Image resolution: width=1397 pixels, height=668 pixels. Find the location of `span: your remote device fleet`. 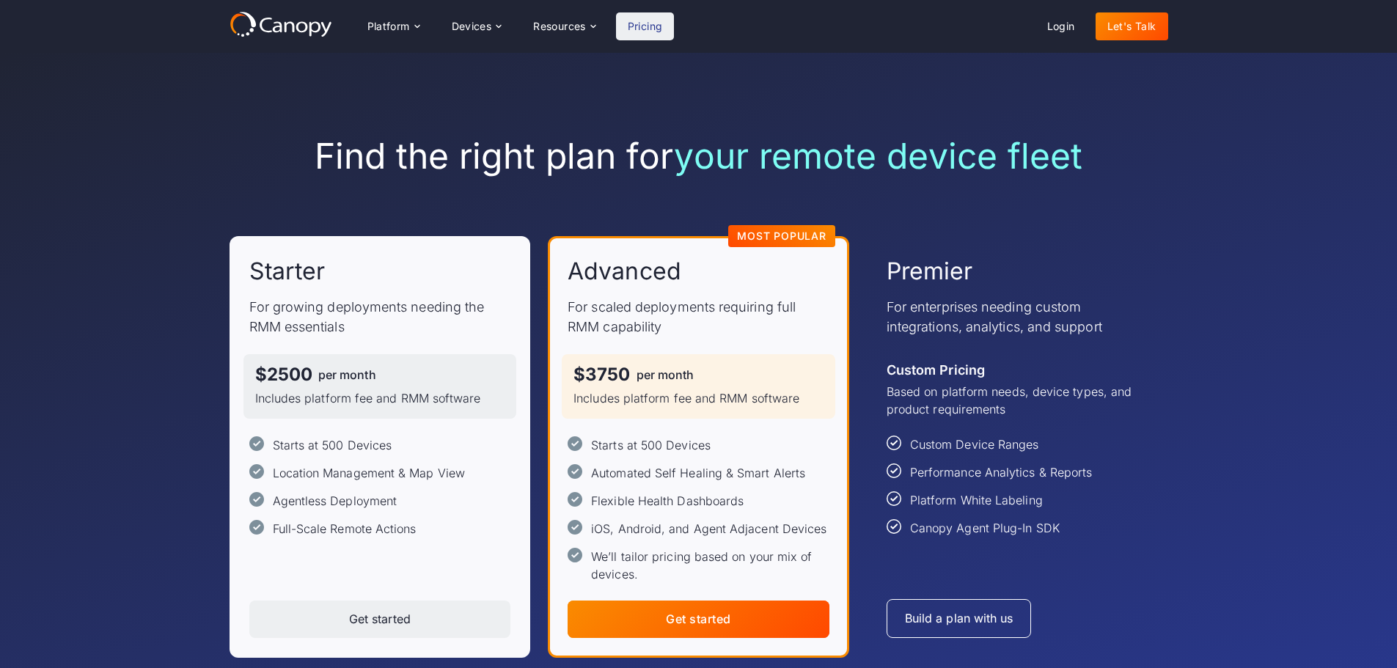

span: your remote device fleet is located at coordinates (878, 156).